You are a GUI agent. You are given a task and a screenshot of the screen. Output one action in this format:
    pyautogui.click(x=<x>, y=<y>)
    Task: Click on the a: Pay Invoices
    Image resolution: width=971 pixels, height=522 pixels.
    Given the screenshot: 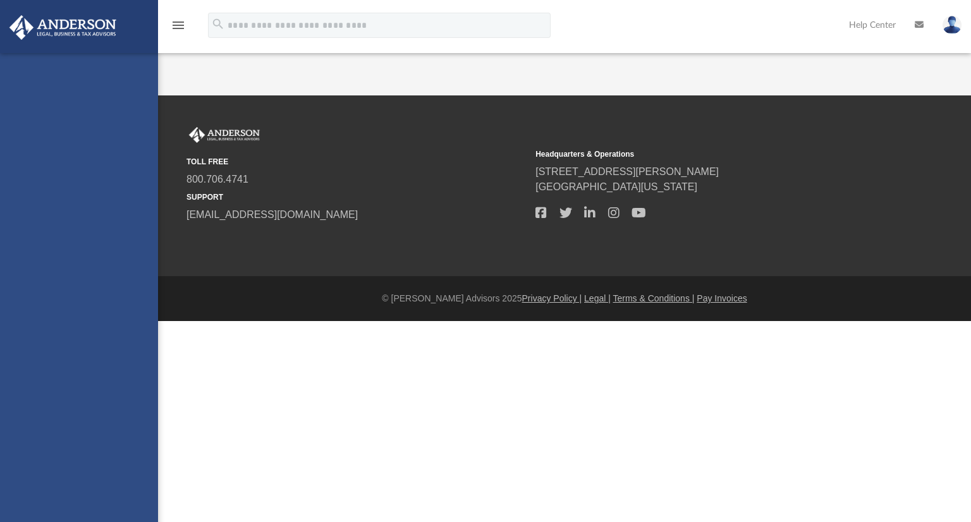 What is the action you would take?
    pyautogui.click(x=721, y=298)
    